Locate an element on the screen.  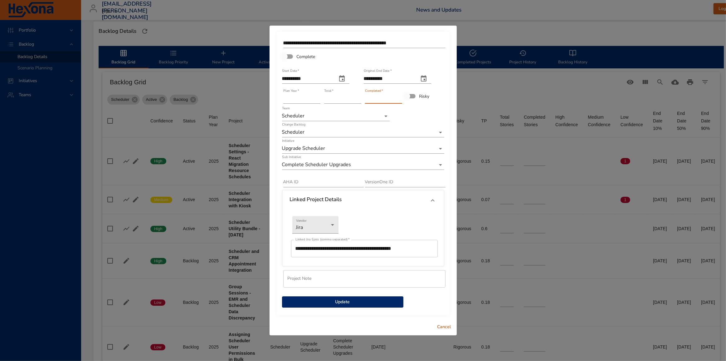
h6: Linked Project Details is located at coordinates (316, 199).